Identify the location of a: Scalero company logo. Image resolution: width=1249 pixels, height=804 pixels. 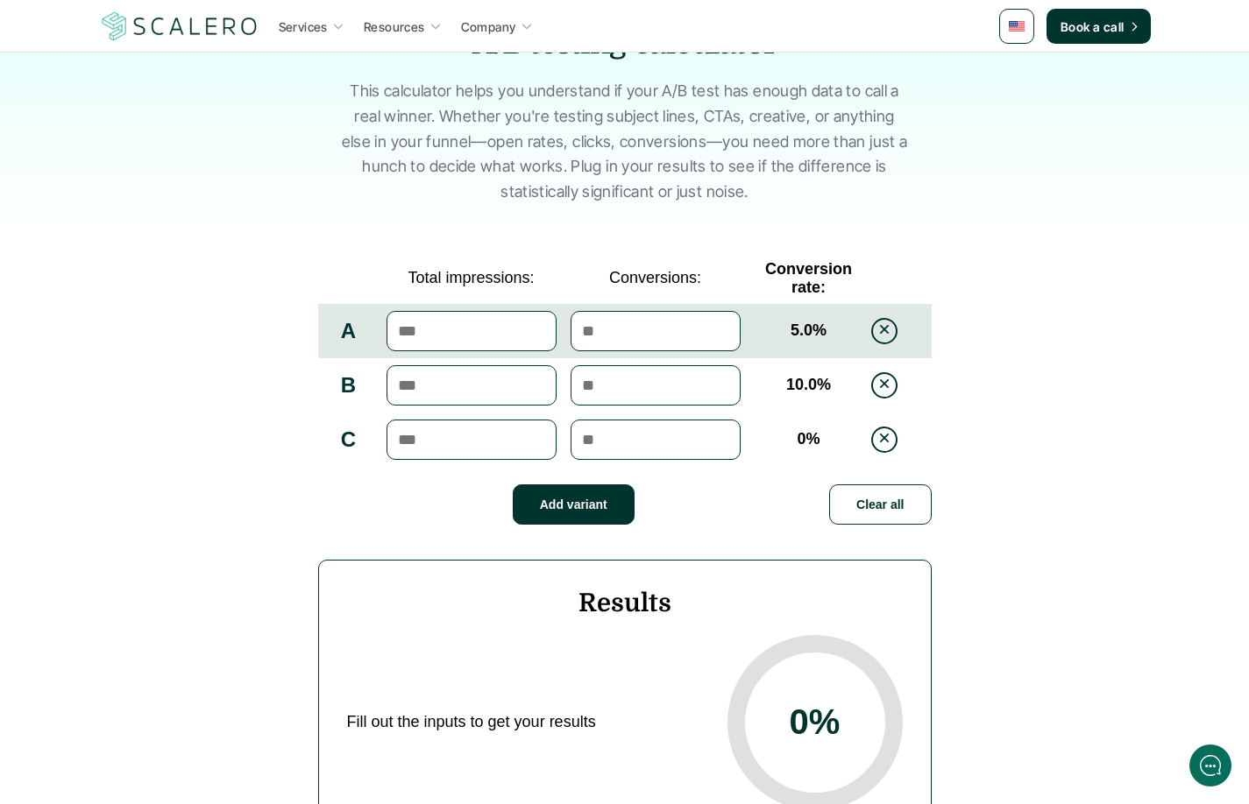
(180, 26).